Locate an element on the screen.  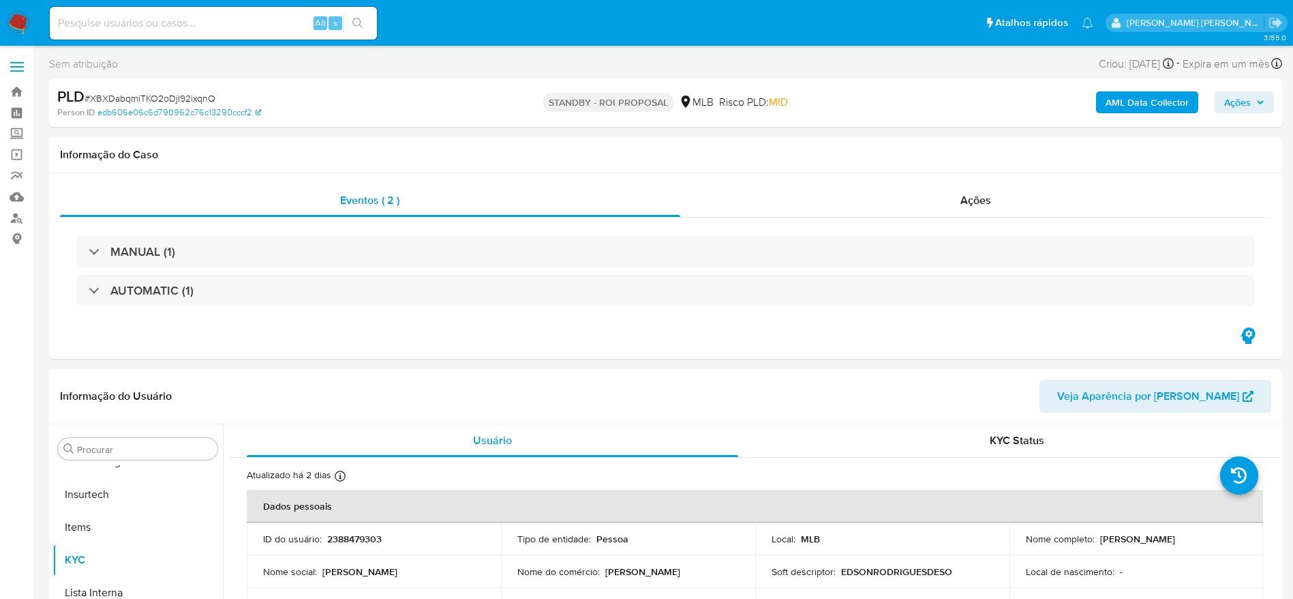
p: Nome completo : is located at coordinates (1060, 539).